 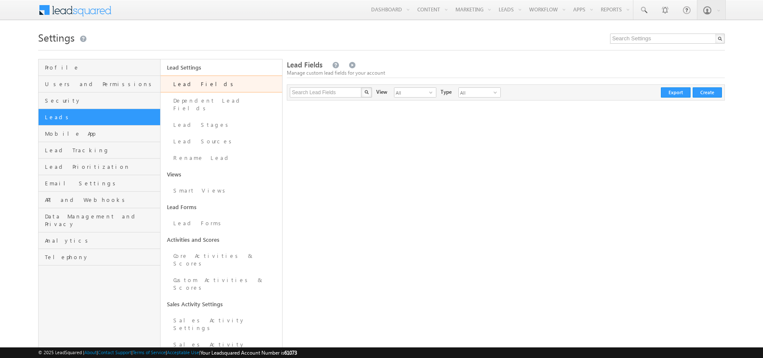 What do you see at coordinates (222, 125) in the screenshot?
I see `a: Lead Stages` at bounding box center [222, 125].